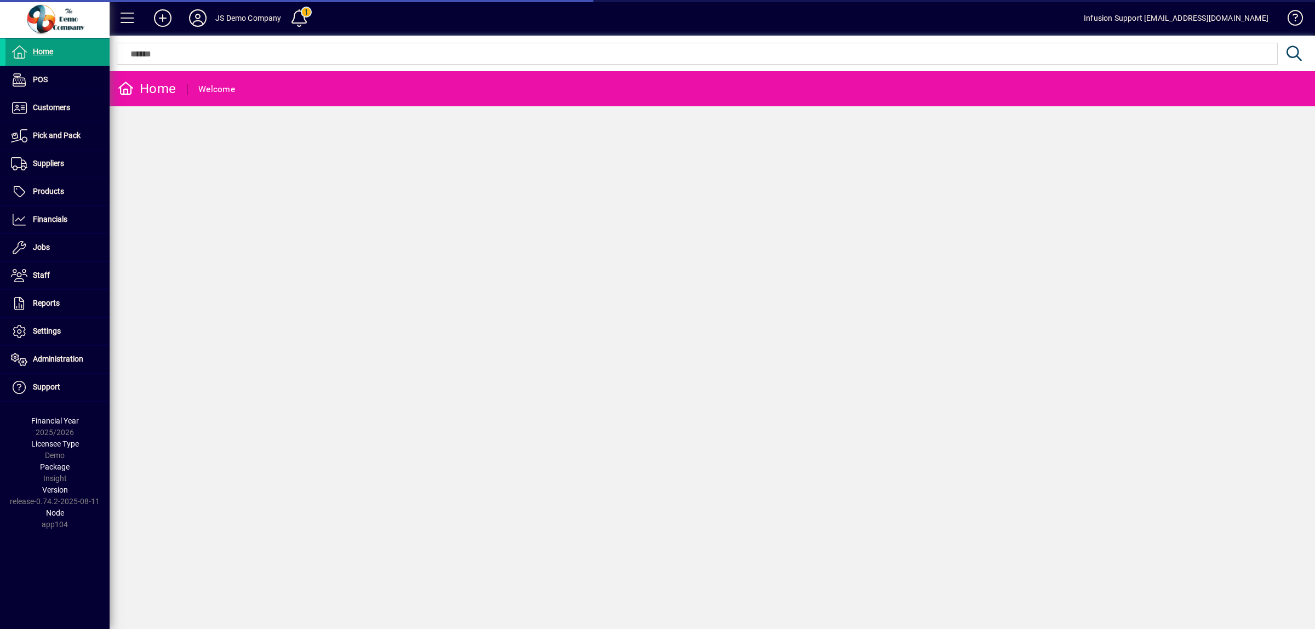 The image size is (1315, 629). Describe the element at coordinates (40, 79) in the screenshot. I see `span: POS` at that location.